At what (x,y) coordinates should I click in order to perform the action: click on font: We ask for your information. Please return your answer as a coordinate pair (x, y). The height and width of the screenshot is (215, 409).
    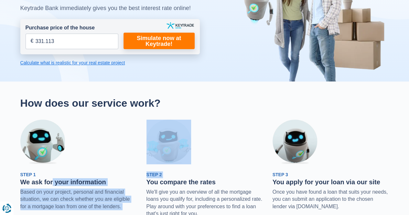
    Looking at the image, I should click on (63, 182).